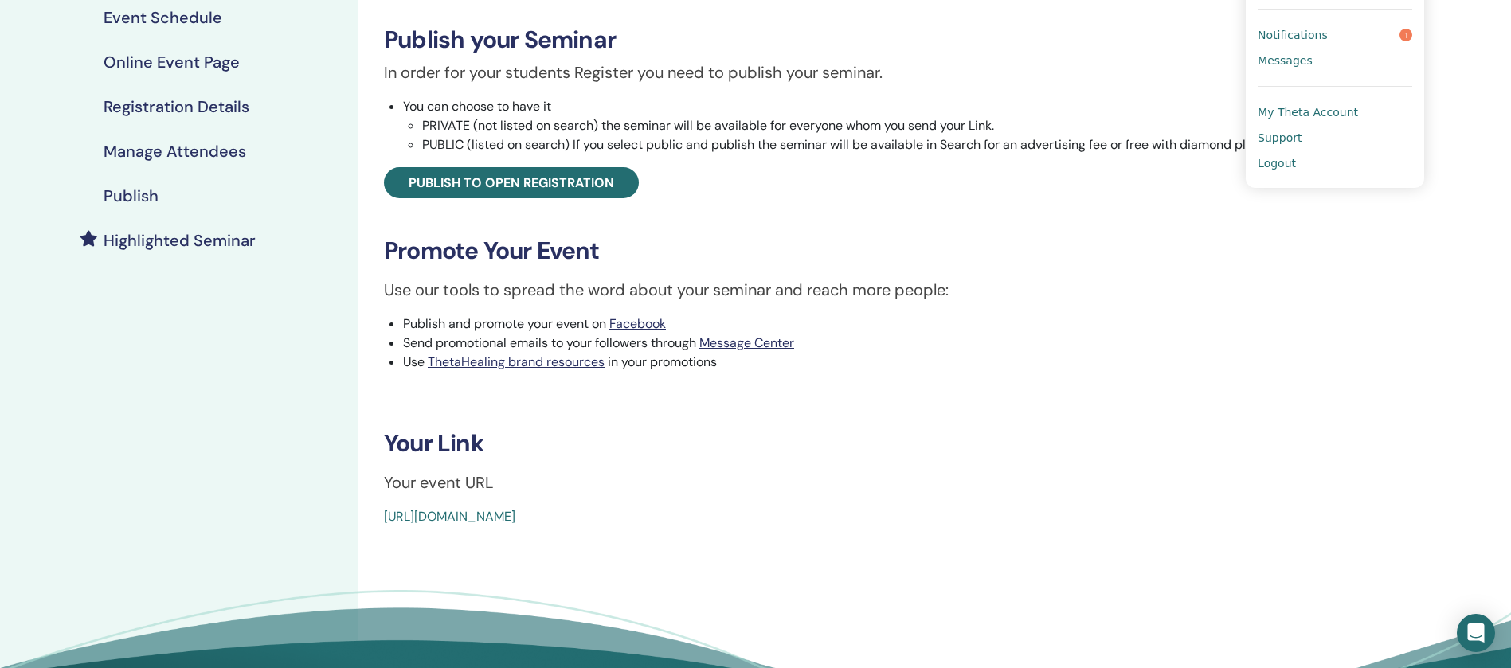 The image size is (1511, 668). What do you see at coordinates (881, 126) in the screenshot?
I see `li: PRIVATE (not listed on search) the seminar will be available for everyone whom you send your Link.` at bounding box center [881, 126].